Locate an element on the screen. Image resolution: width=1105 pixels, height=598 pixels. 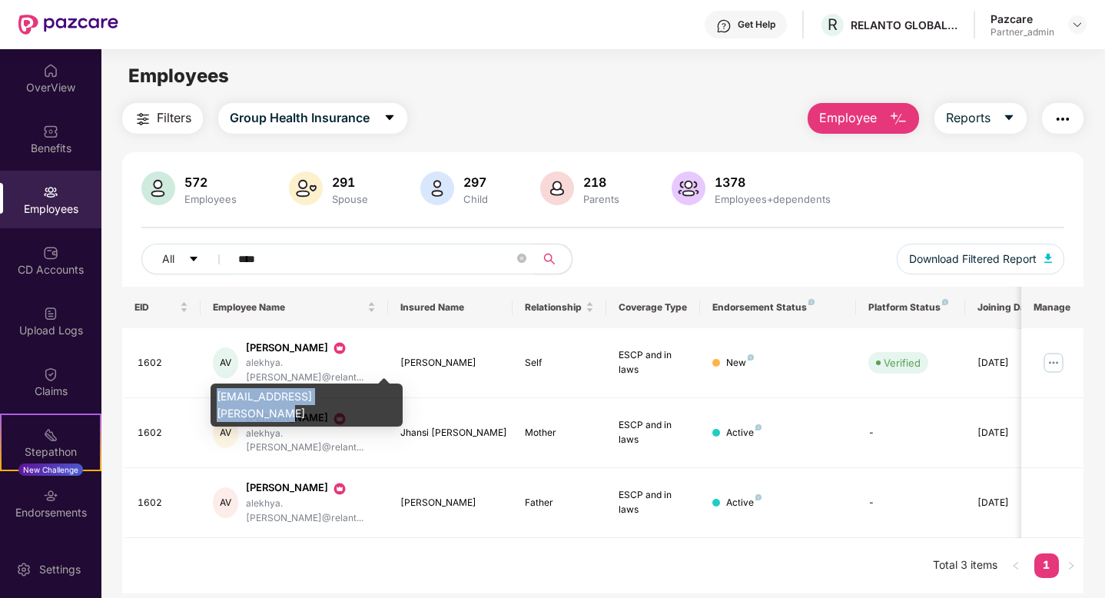
th: Joining Date is located at coordinates (1012, 307).